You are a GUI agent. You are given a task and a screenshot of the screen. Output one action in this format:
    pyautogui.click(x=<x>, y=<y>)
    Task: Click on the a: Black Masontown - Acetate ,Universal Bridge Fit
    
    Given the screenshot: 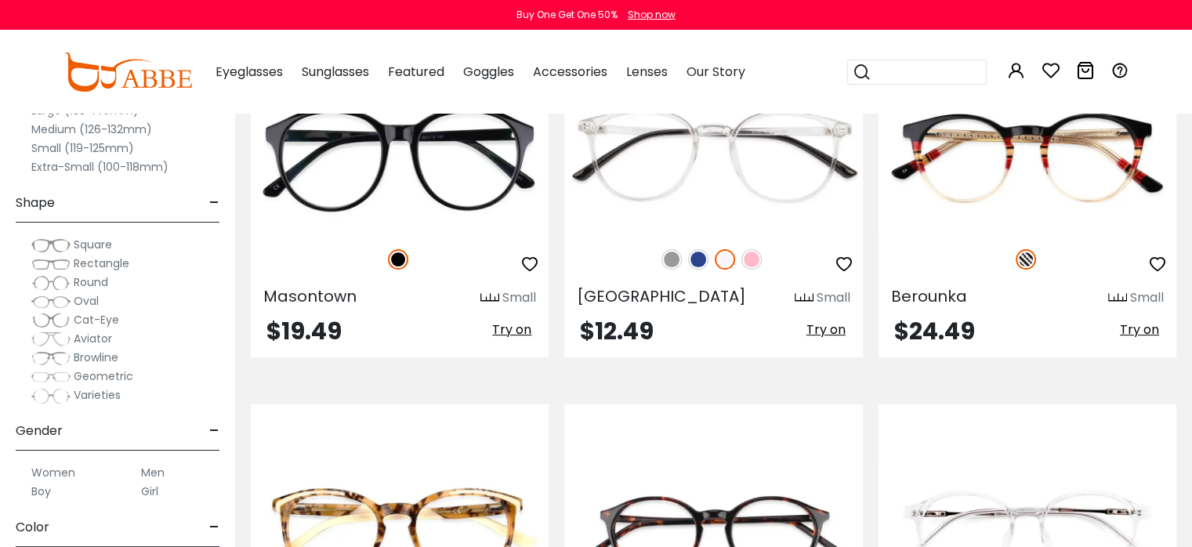 What is the action you would take?
    pyautogui.click(x=400, y=158)
    